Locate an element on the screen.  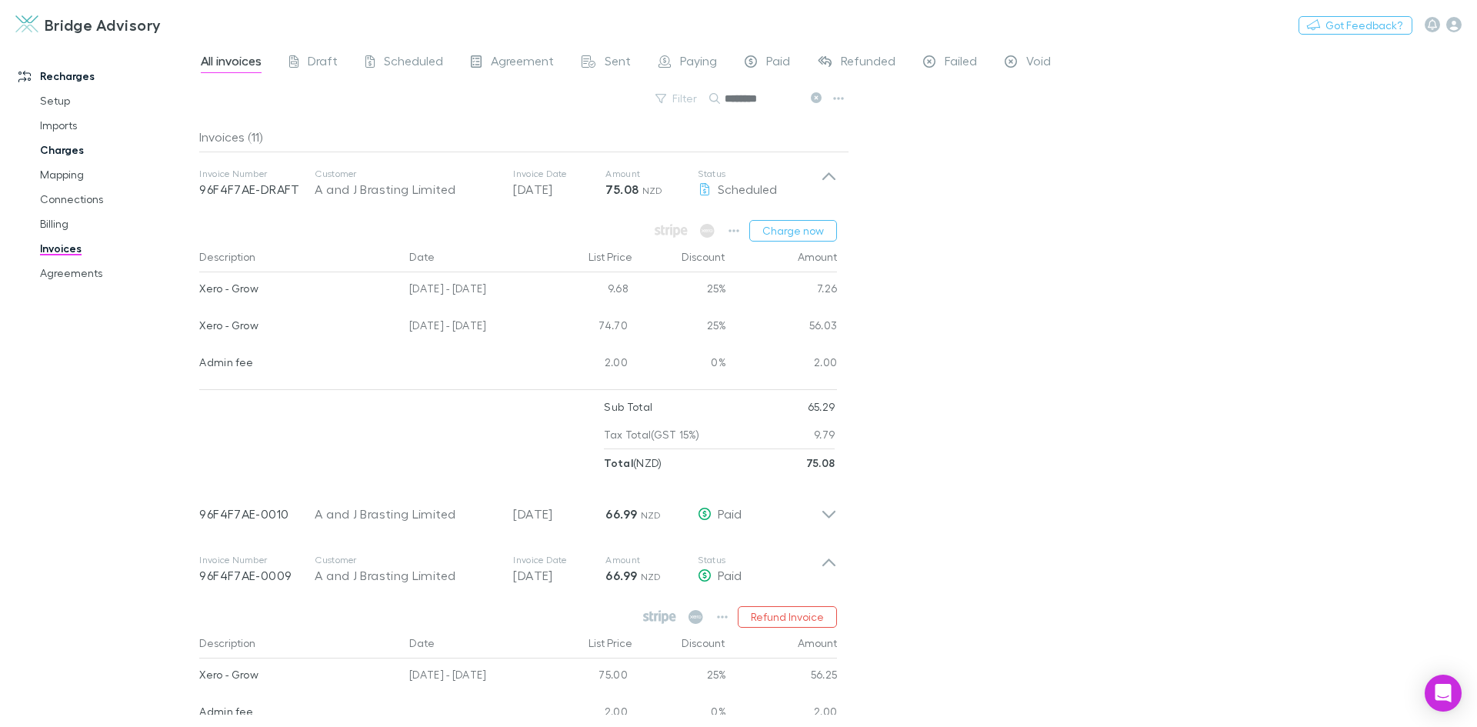
p: 9.79 is located at coordinates (824, 435).